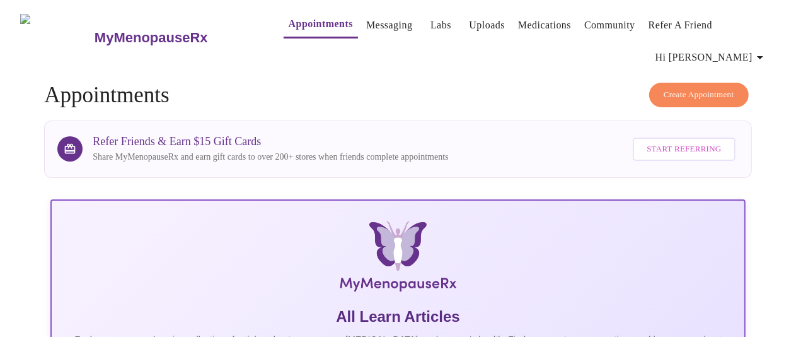  Describe the element at coordinates (487, 25) in the screenshot. I see `a: Uploads` at that location.